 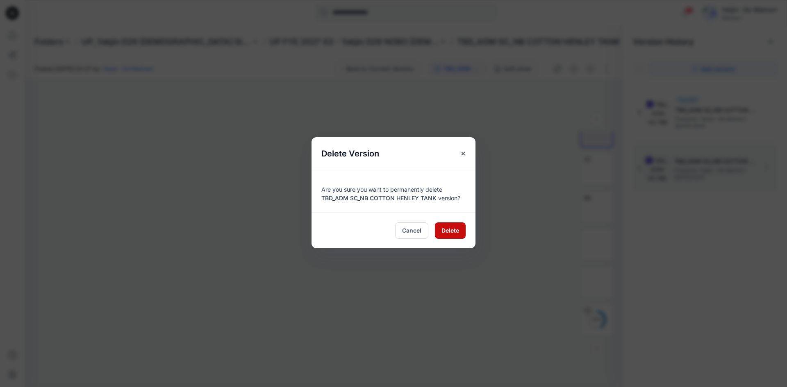 I want to click on span: Cancel, so click(x=412, y=230).